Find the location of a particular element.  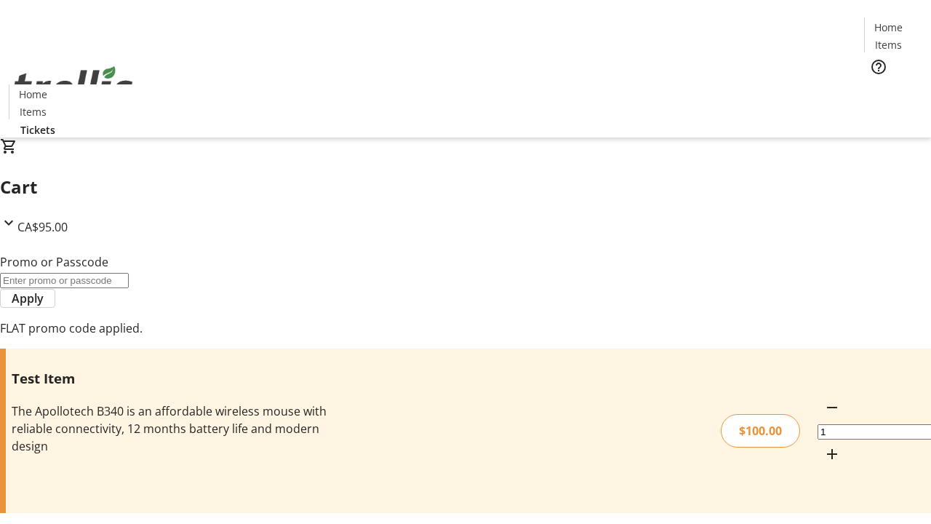

button: Help is located at coordinates (879, 67).